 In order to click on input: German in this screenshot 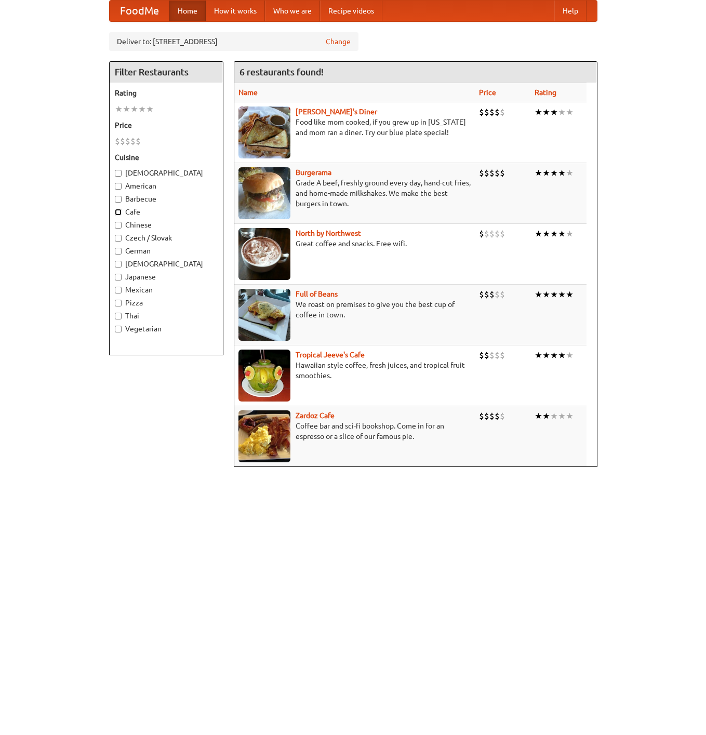, I will do `click(118, 251)`.